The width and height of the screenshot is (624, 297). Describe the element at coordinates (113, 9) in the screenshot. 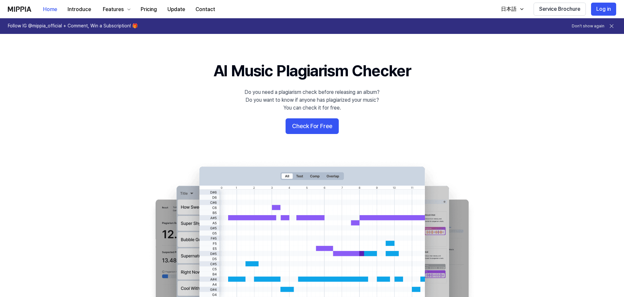

I see `div: Features` at that location.